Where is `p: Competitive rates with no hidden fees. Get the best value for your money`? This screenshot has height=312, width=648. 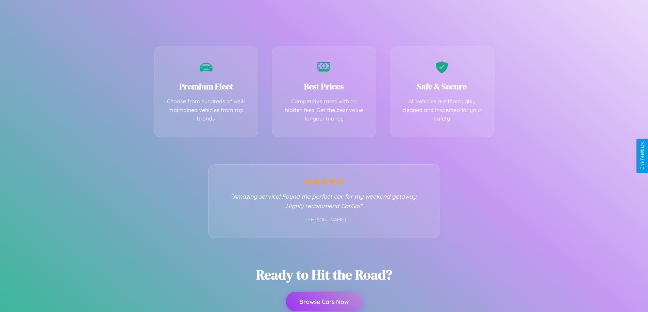 p: Competitive rates with no hidden fees. Get the best value for your money is located at coordinates (324, 110).